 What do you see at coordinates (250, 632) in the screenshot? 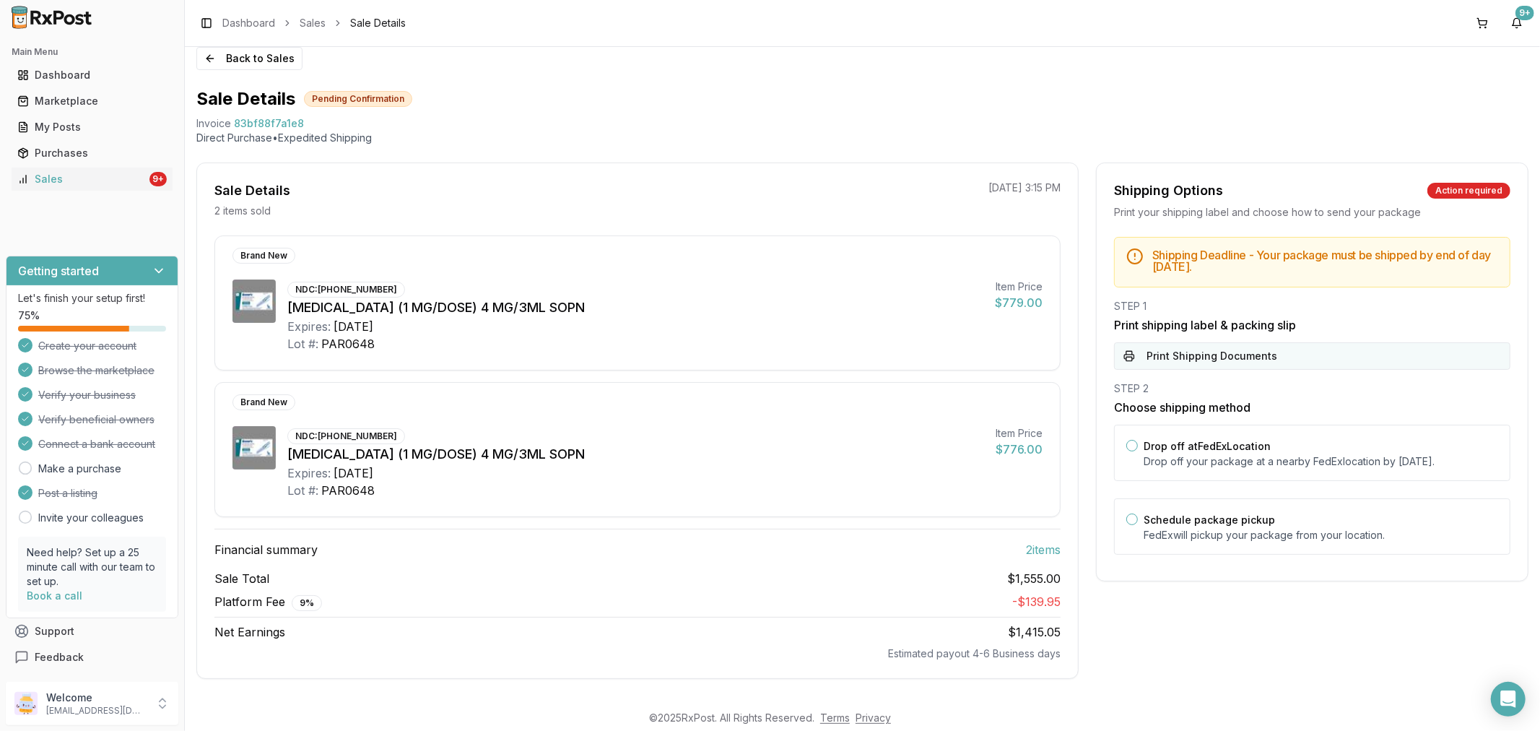
I see `span: Net Earnings` at bounding box center [250, 632].